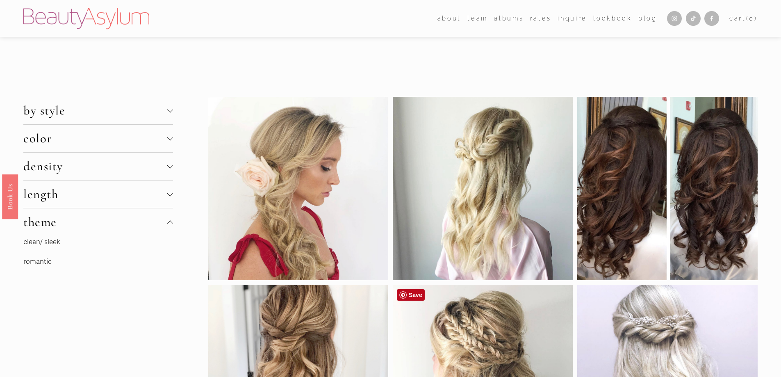  I want to click on div: theme, so click(98, 258).